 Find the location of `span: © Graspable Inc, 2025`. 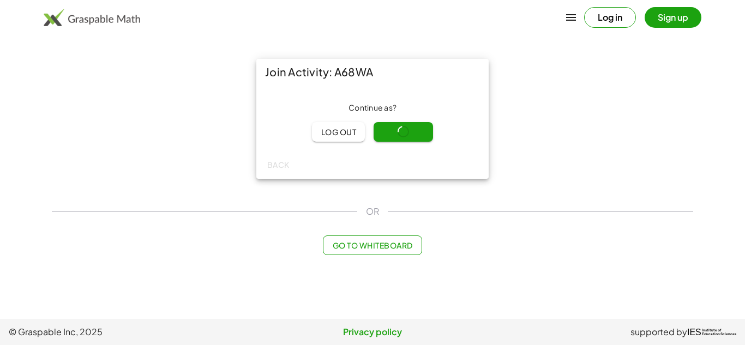

span: © Graspable Inc, 2025 is located at coordinates (130, 332).